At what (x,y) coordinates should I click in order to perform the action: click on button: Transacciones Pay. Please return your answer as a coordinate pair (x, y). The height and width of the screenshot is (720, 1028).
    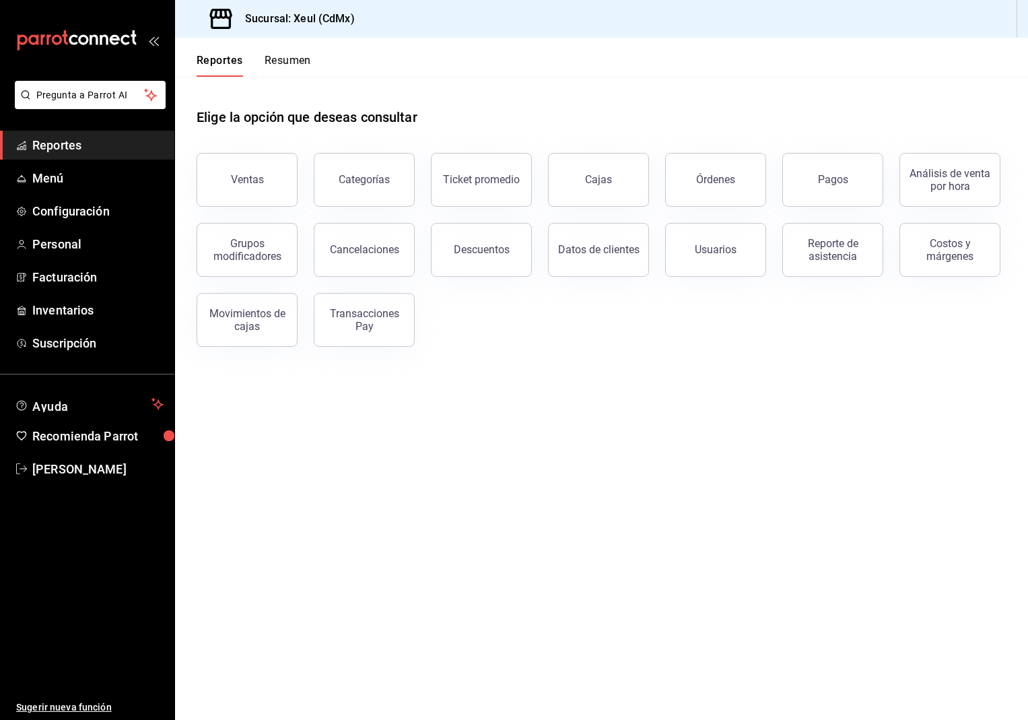
    Looking at the image, I should click on (364, 320).